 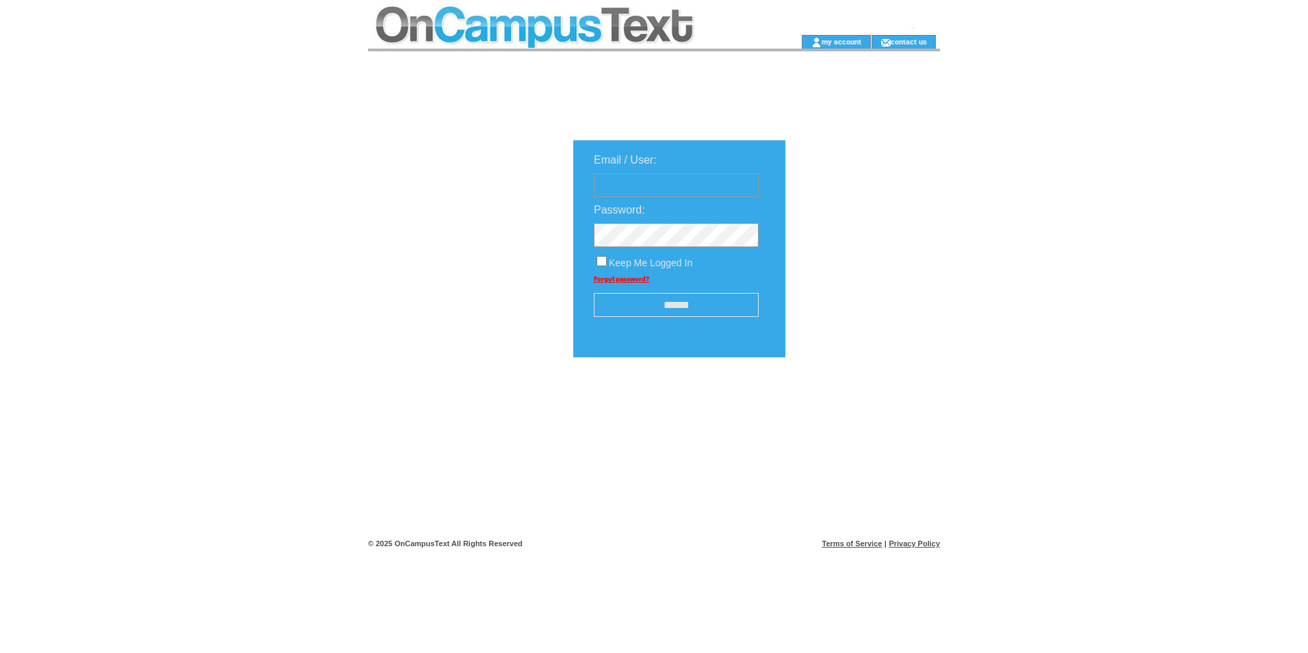 What do you see at coordinates (885, 42) in the screenshot?
I see `img: contact_us_icon.gif` at bounding box center [885, 42].